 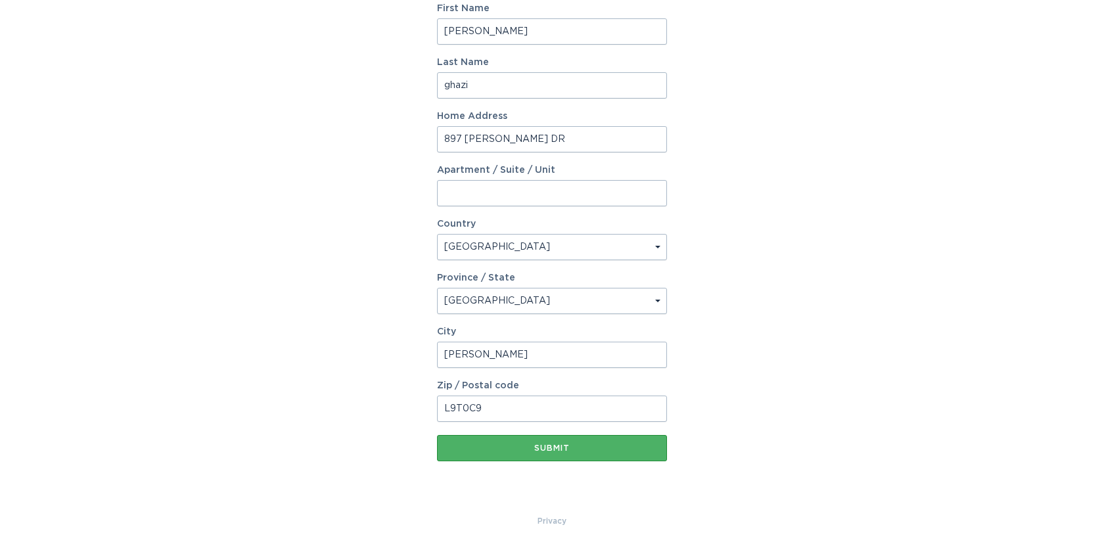 I want to click on a: Privacy Policy & Terms of Use, so click(x=552, y=521).